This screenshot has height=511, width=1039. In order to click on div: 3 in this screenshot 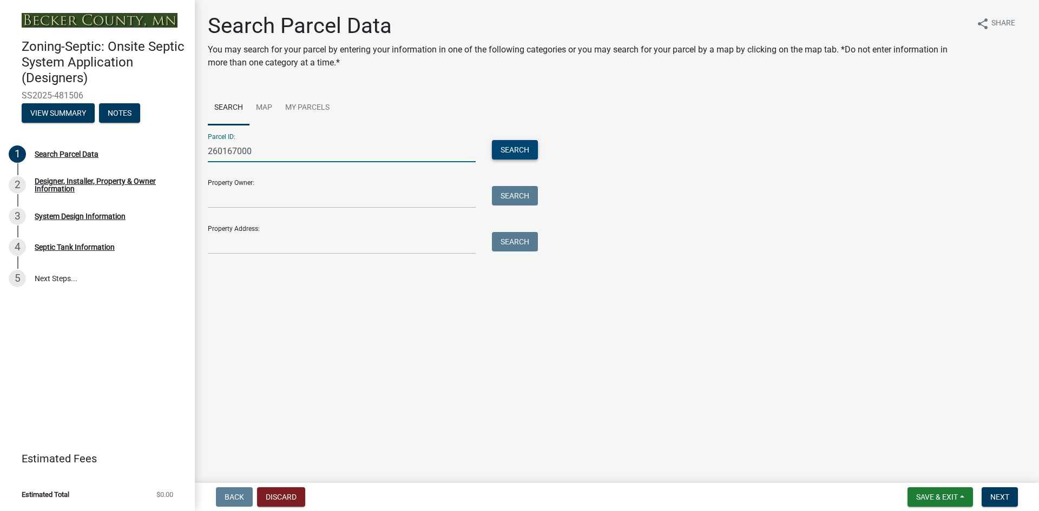, I will do `click(17, 216)`.